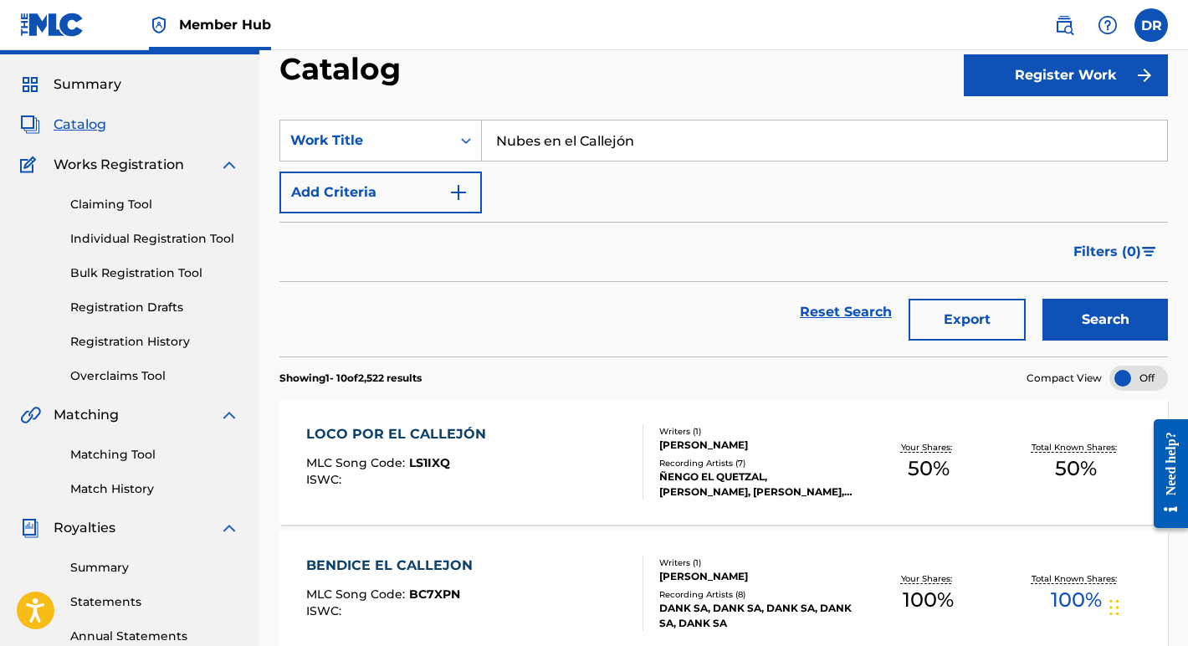 This screenshot has width=1188, height=646. What do you see at coordinates (155, 273) in the screenshot?
I see `a: Bulk Registration Tool` at bounding box center [155, 273].